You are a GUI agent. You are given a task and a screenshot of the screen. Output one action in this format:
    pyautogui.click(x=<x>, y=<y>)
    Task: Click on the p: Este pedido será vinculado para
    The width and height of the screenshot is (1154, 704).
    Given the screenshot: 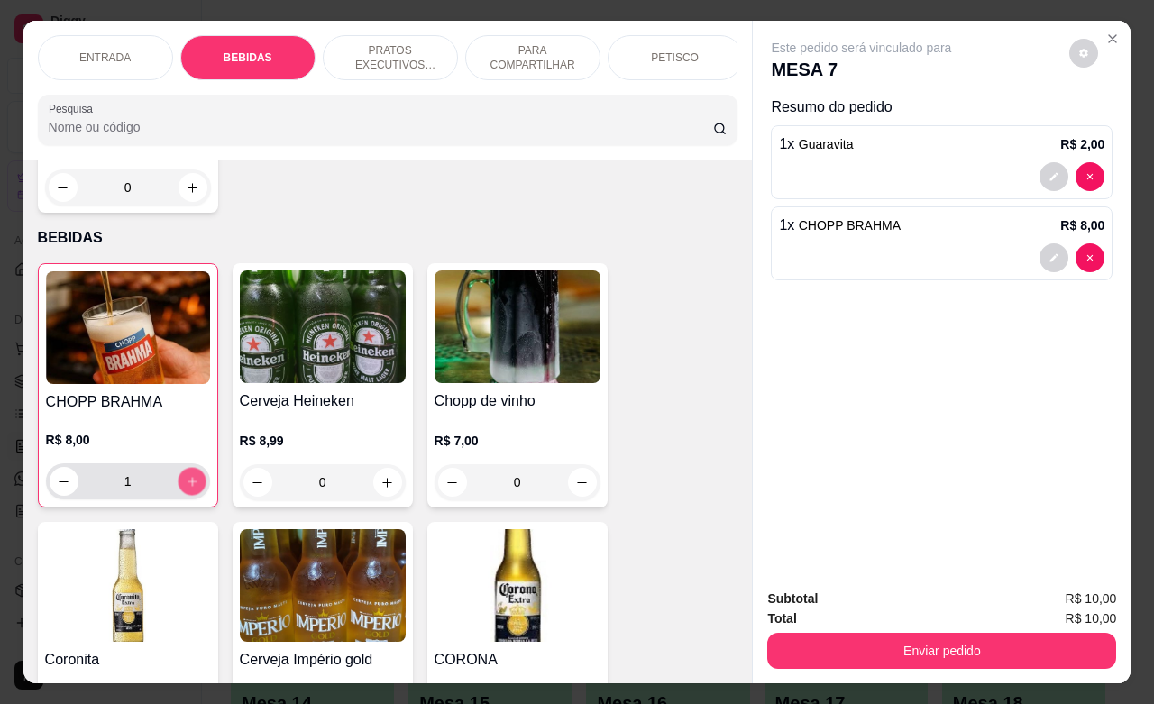 What is the action you would take?
    pyautogui.click(x=861, y=48)
    